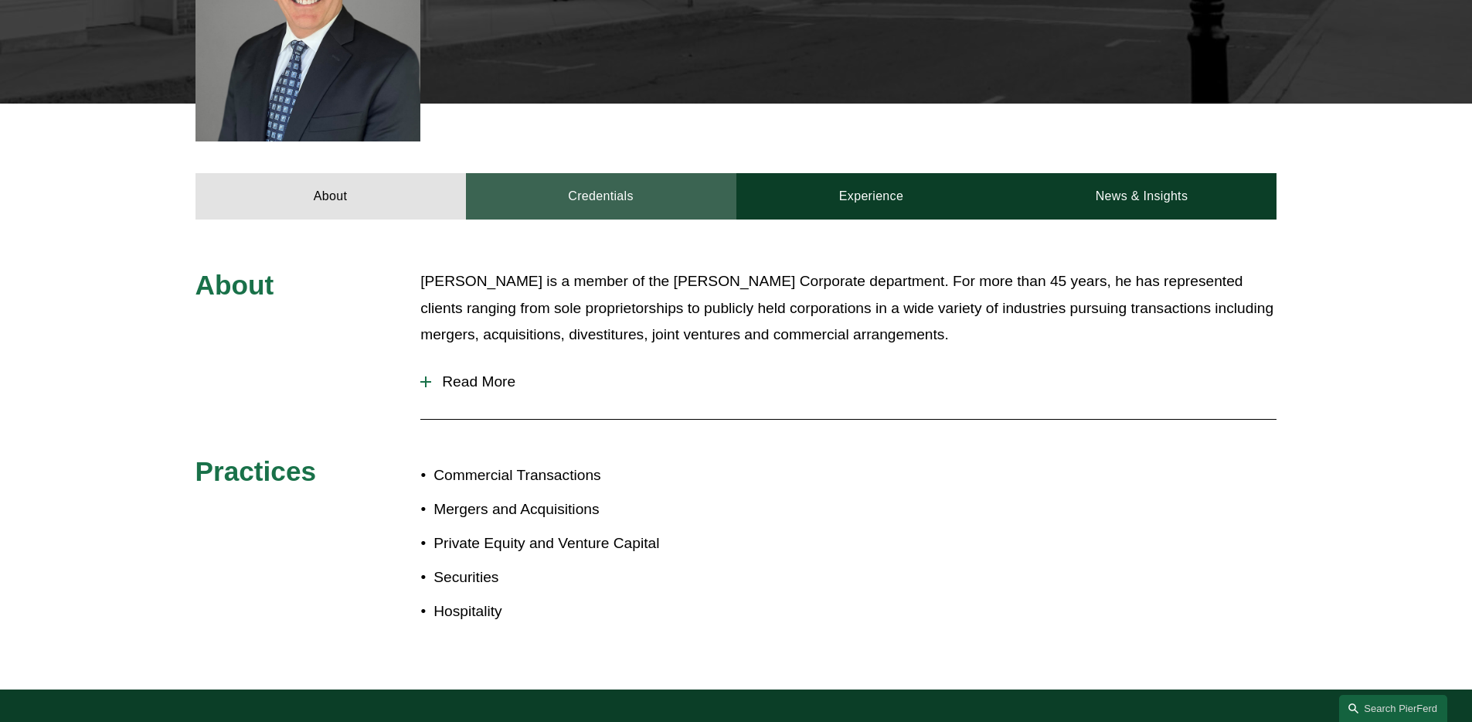  I want to click on p: Commercial Transactions, so click(584, 475).